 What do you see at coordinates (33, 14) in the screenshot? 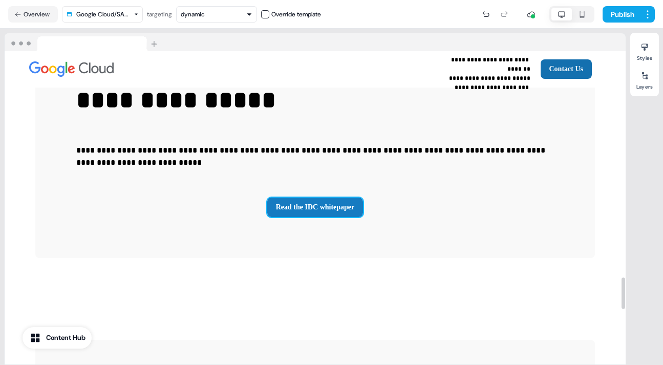
I see `button: Overview` at bounding box center [33, 14].